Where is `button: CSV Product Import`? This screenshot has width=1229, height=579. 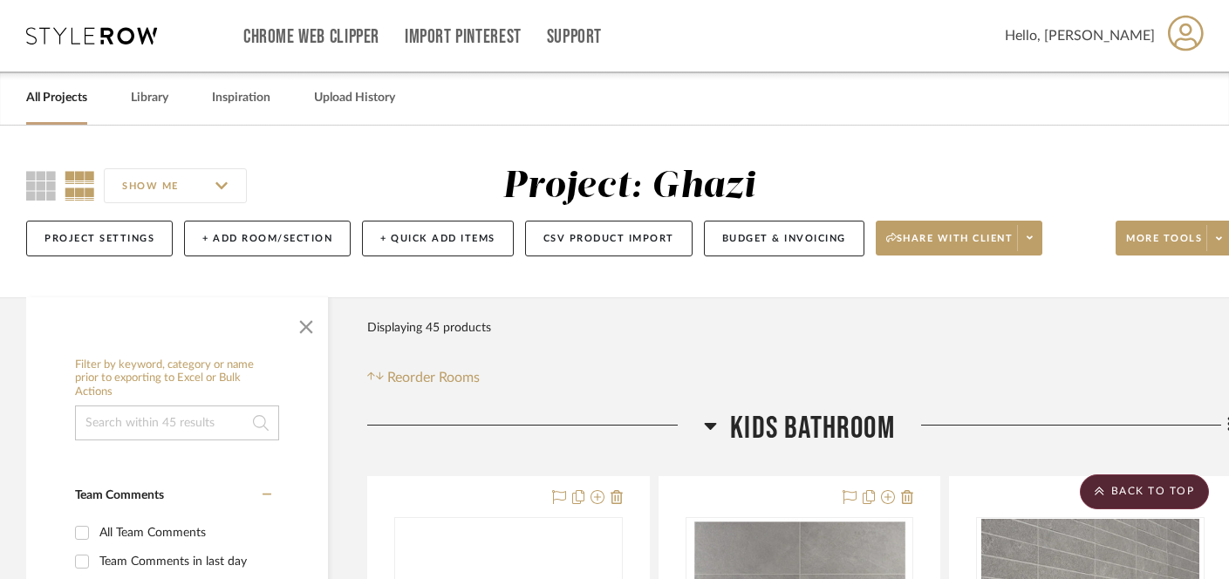 button: CSV Product Import is located at coordinates (609, 238).